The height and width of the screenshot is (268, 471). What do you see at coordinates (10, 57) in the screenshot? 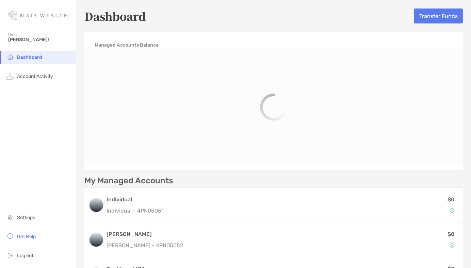
I see `img: household icon` at bounding box center [10, 57].